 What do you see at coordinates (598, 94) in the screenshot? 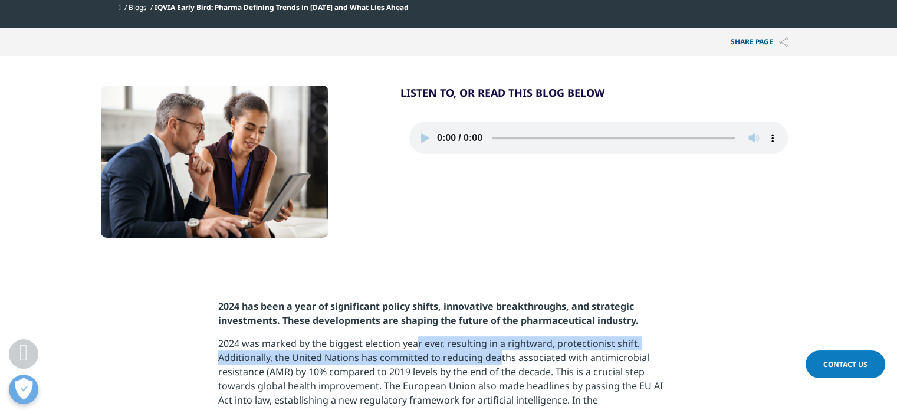
I see `h2: LISTEN TO, OR READ THIS BLOG BELOW` at bounding box center [598, 94].